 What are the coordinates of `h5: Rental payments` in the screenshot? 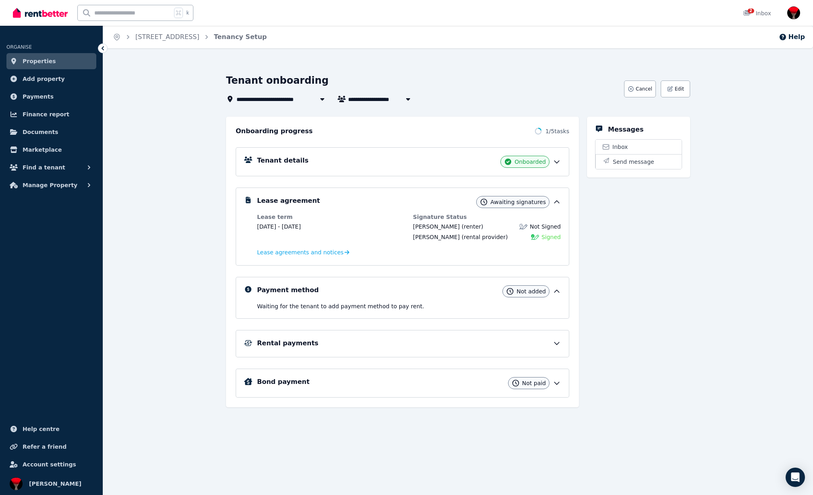 It's located at (288, 344).